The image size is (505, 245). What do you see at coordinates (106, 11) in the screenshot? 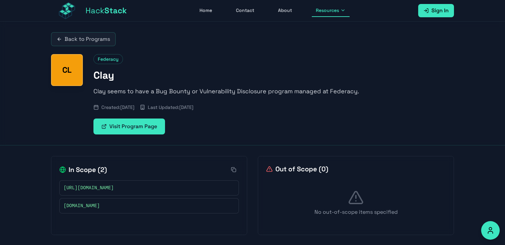
I see `span: Hack` at bounding box center [106, 11].